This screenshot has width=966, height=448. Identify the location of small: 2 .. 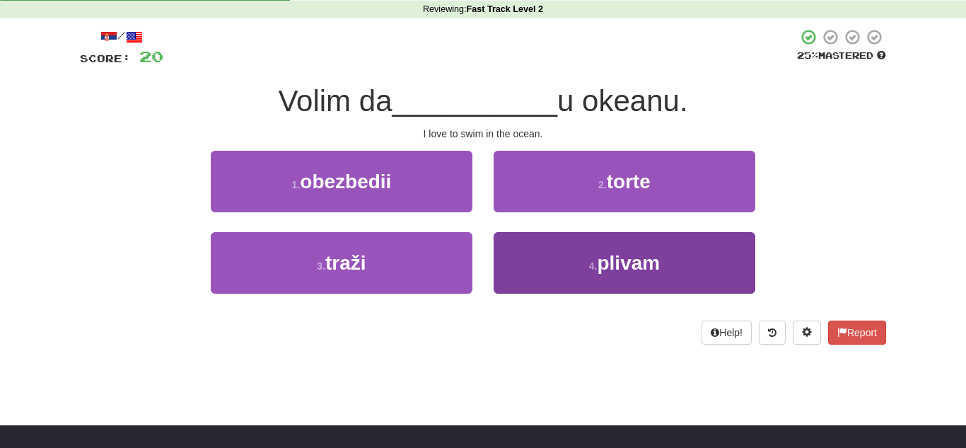
(603, 185).